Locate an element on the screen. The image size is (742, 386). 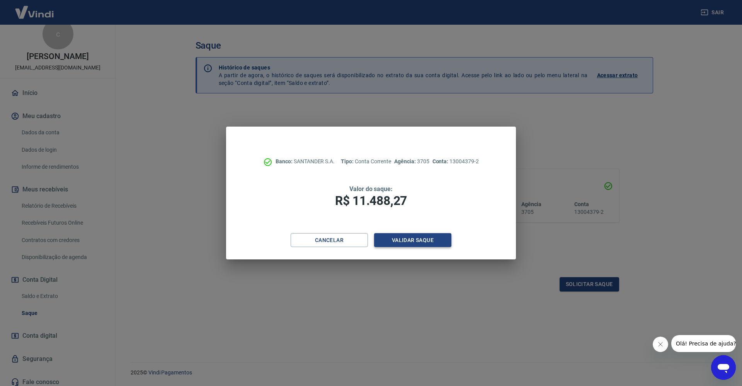
p: Conta Corrente is located at coordinates (366, 161).